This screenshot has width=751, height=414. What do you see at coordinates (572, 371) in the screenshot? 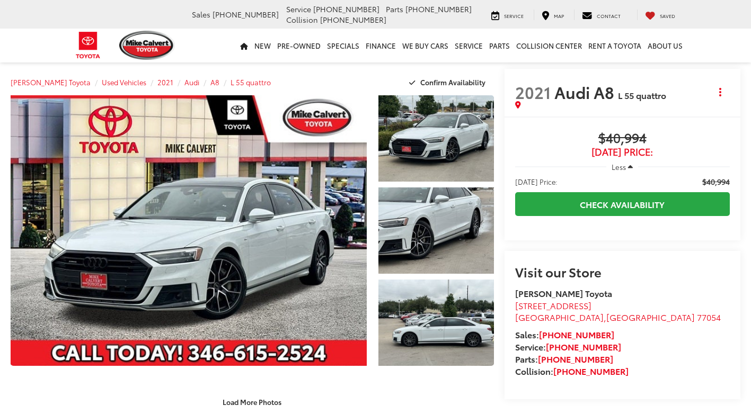
I see `strong: Collision:` at bounding box center [572, 371].